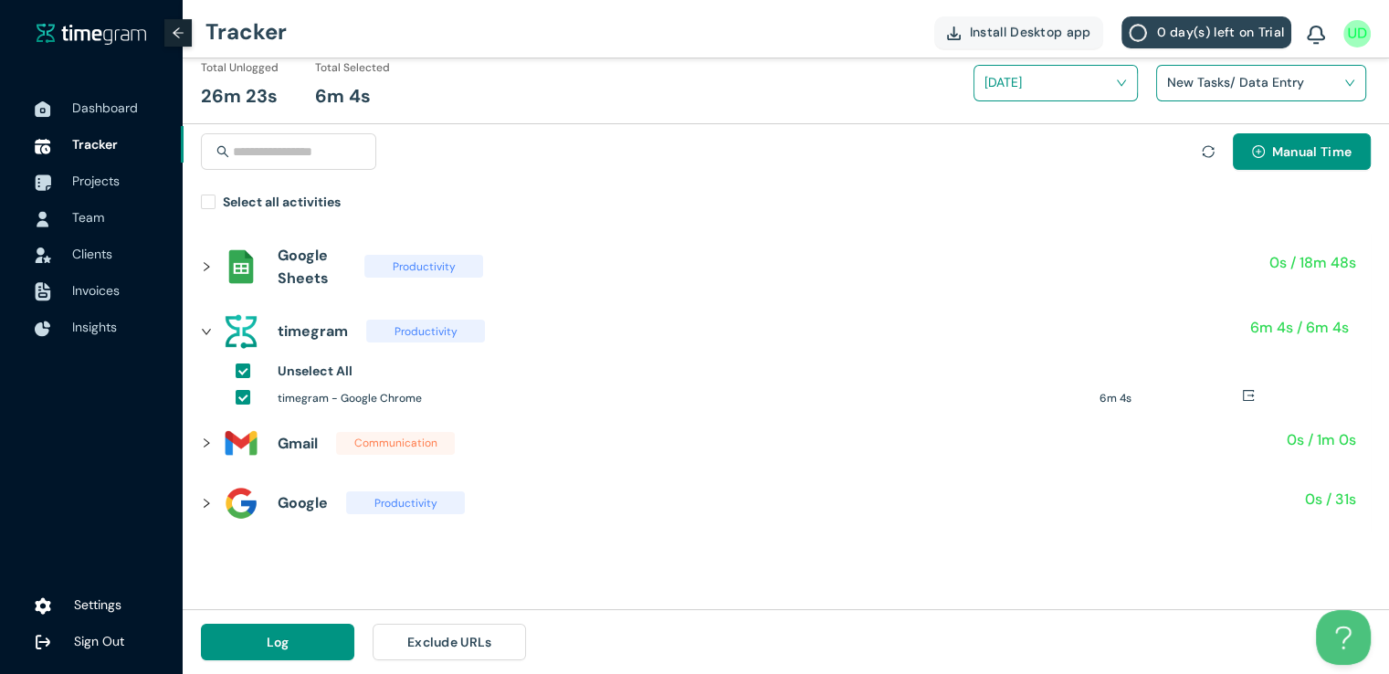 The image size is (1389, 674). Describe the element at coordinates (43, 183) in the screenshot. I see `img: ProjectIcon` at that location.